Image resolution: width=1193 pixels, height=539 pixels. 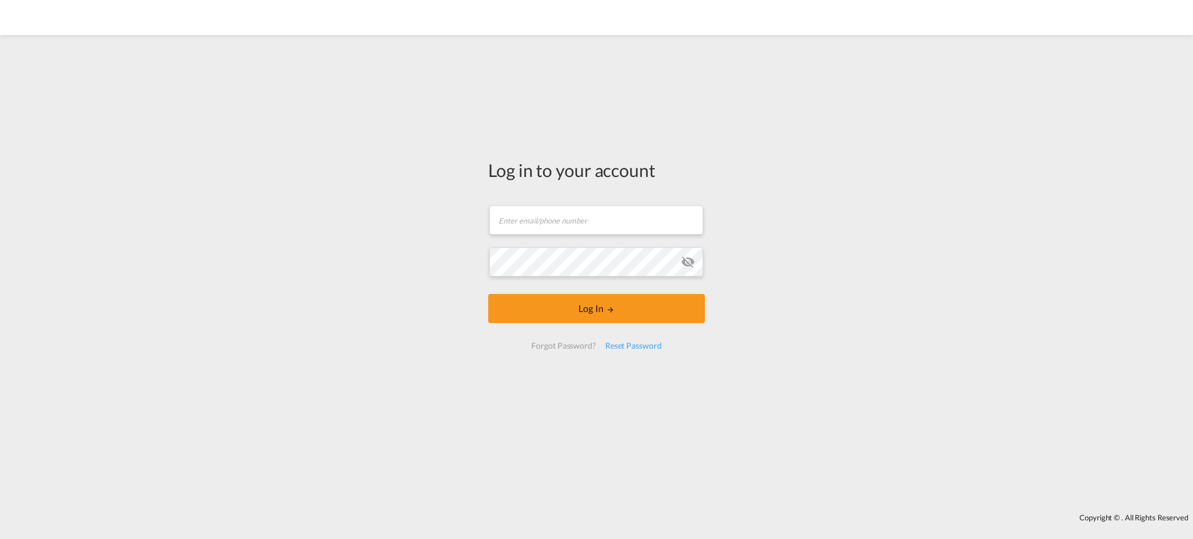 What do you see at coordinates (596, 309) in the screenshot?
I see `button: LOGIN` at bounding box center [596, 309].